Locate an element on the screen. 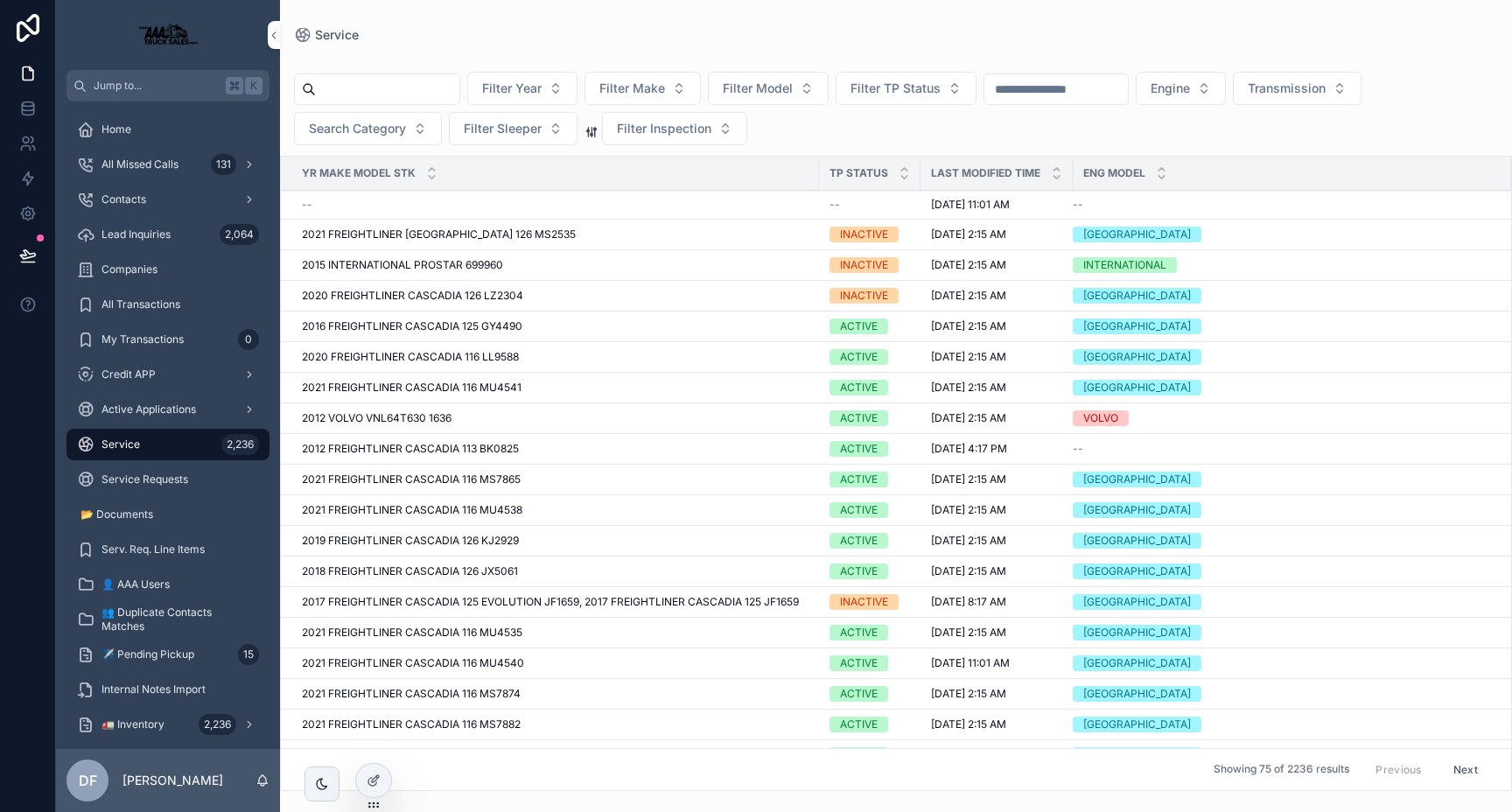  a: ✈️ Pending Pickup15 is located at coordinates (168, 655).